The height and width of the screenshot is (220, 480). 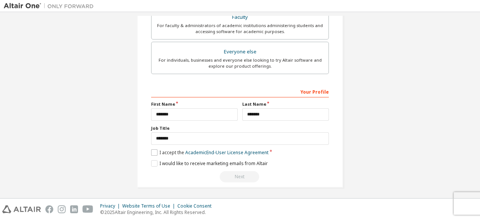 I want to click on p: © 2025 Altair Engineering, Inc. All Rights Reserved., so click(x=158, y=212).